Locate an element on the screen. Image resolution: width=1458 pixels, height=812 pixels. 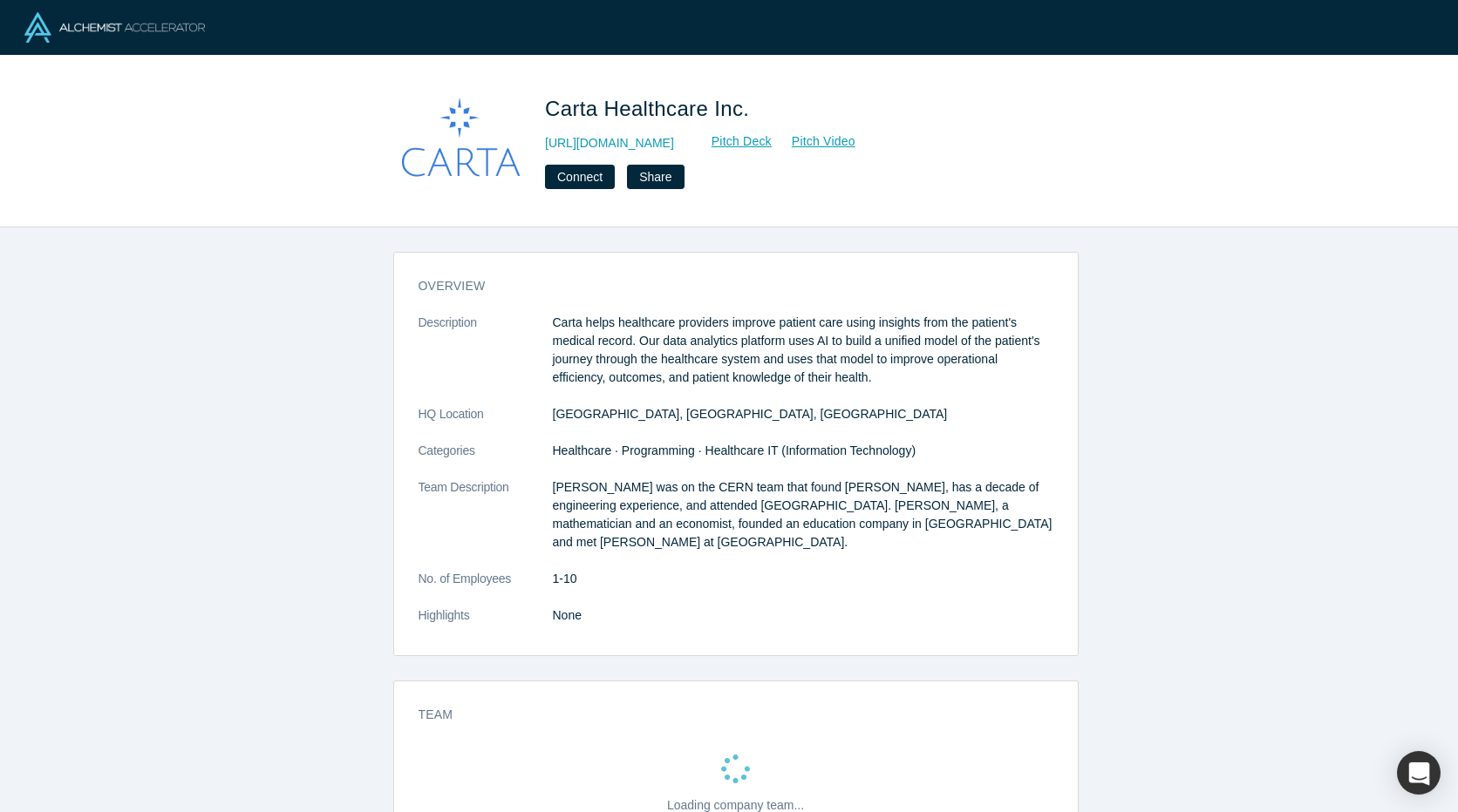
h3: overview is located at coordinates (724, 286).